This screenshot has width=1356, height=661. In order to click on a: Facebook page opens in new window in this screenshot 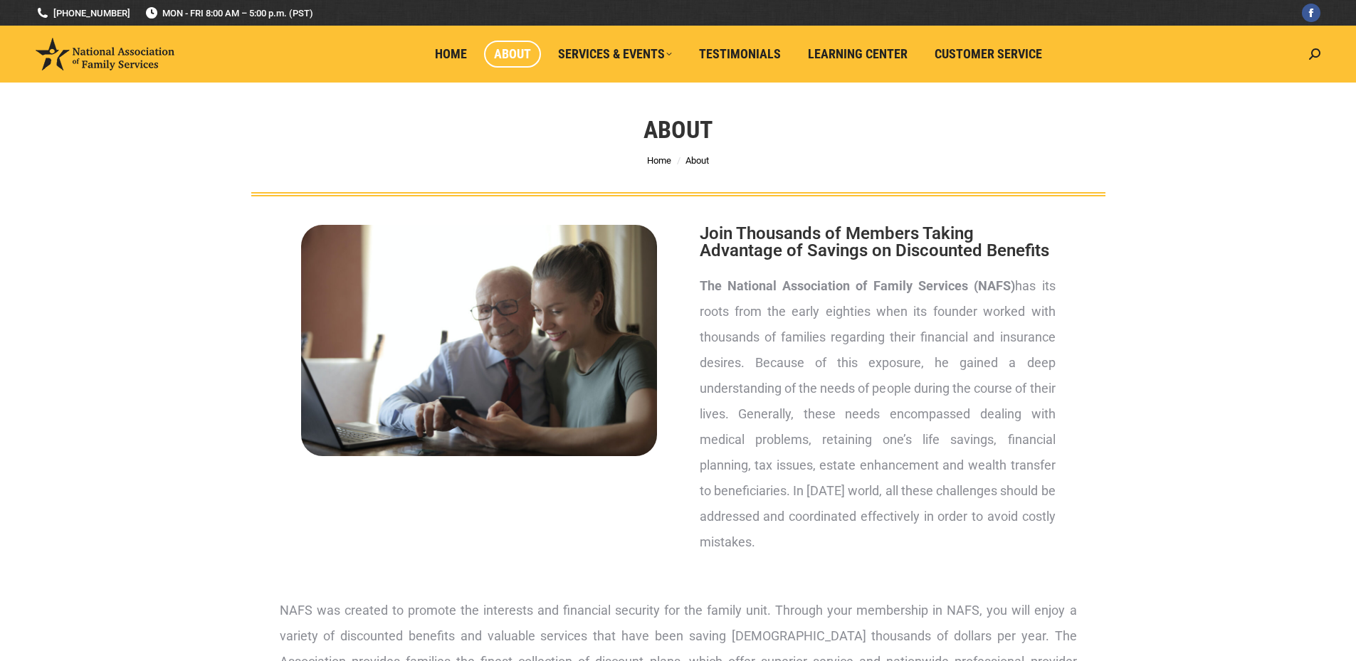, I will do `click(1311, 13)`.